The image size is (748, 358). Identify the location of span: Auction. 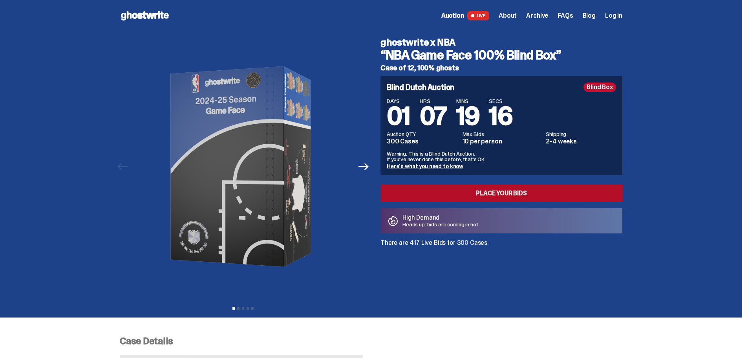
(453, 16).